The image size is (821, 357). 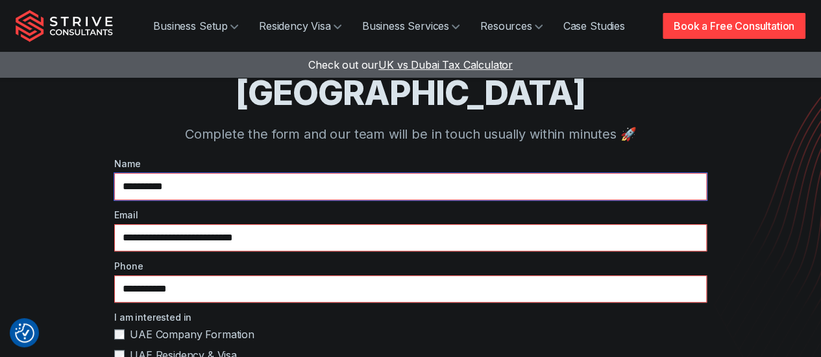 What do you see at coordinates (734, 26) in the screenshot?
I see `a: Book a Free Consultation` at bounding box center [734, 26].